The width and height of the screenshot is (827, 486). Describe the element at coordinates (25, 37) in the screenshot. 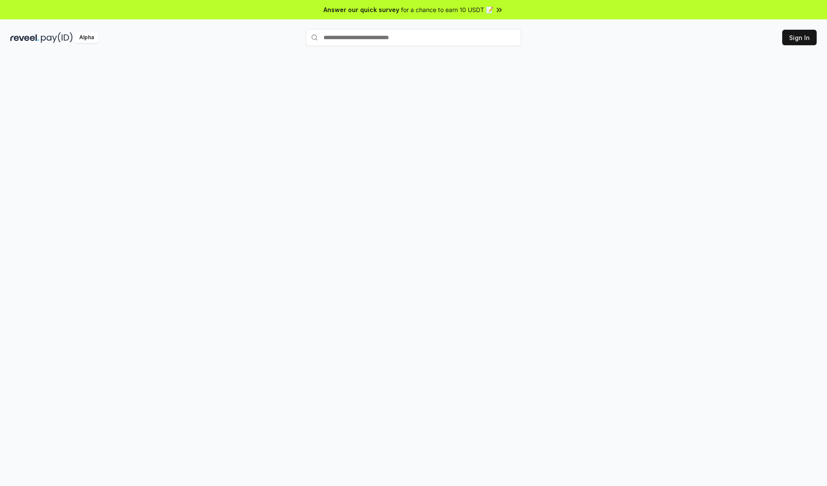

I see `img: reveel_dark` at that location.